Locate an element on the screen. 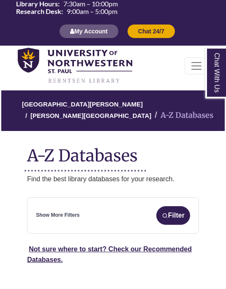 This screenshot has height=289, width=226. span: 7:30am – 10:00pm is located at coordinates (90, 4).